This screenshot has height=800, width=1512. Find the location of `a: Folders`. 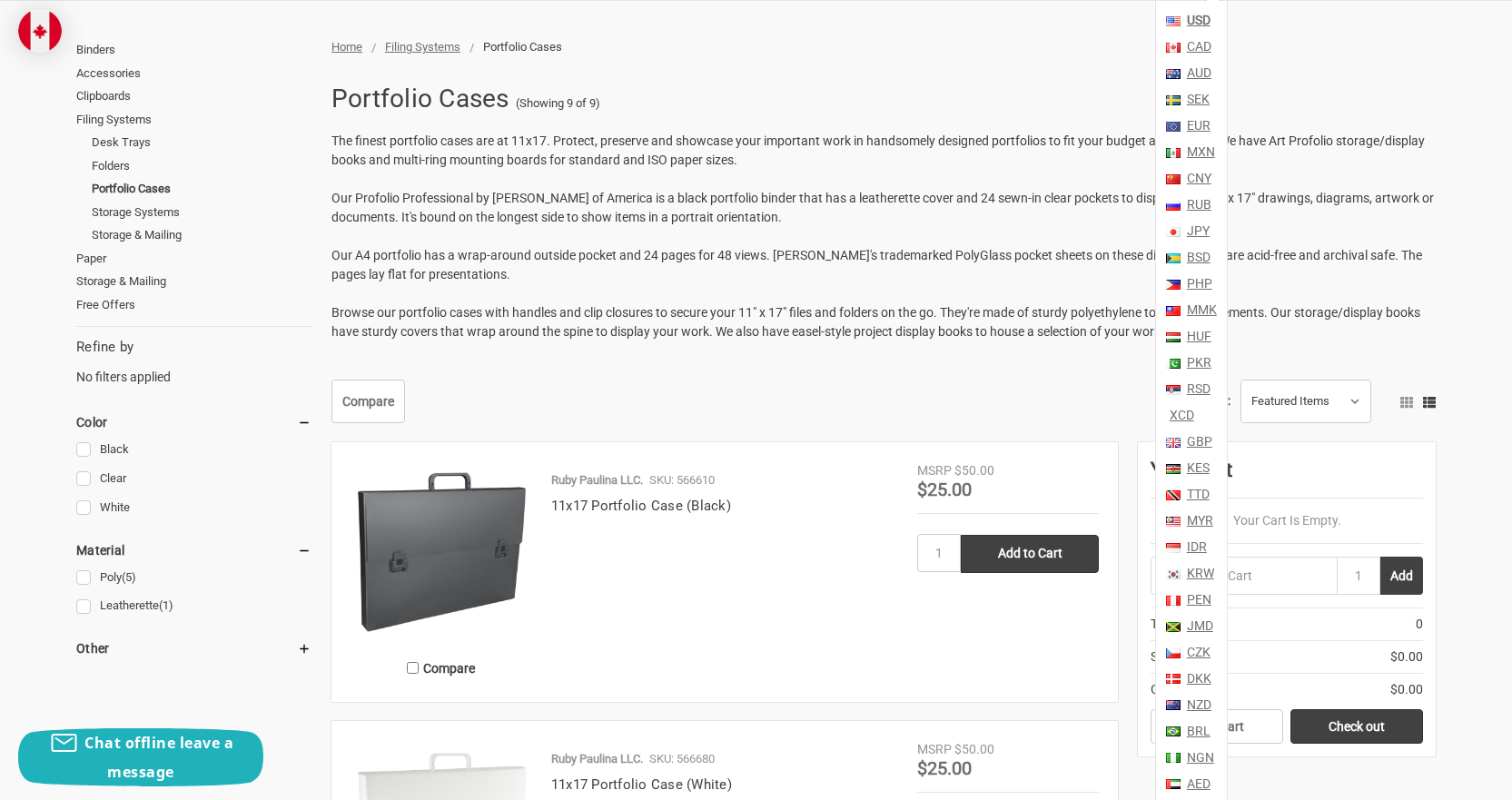

a: Folders is located at coordinates (201, 167).